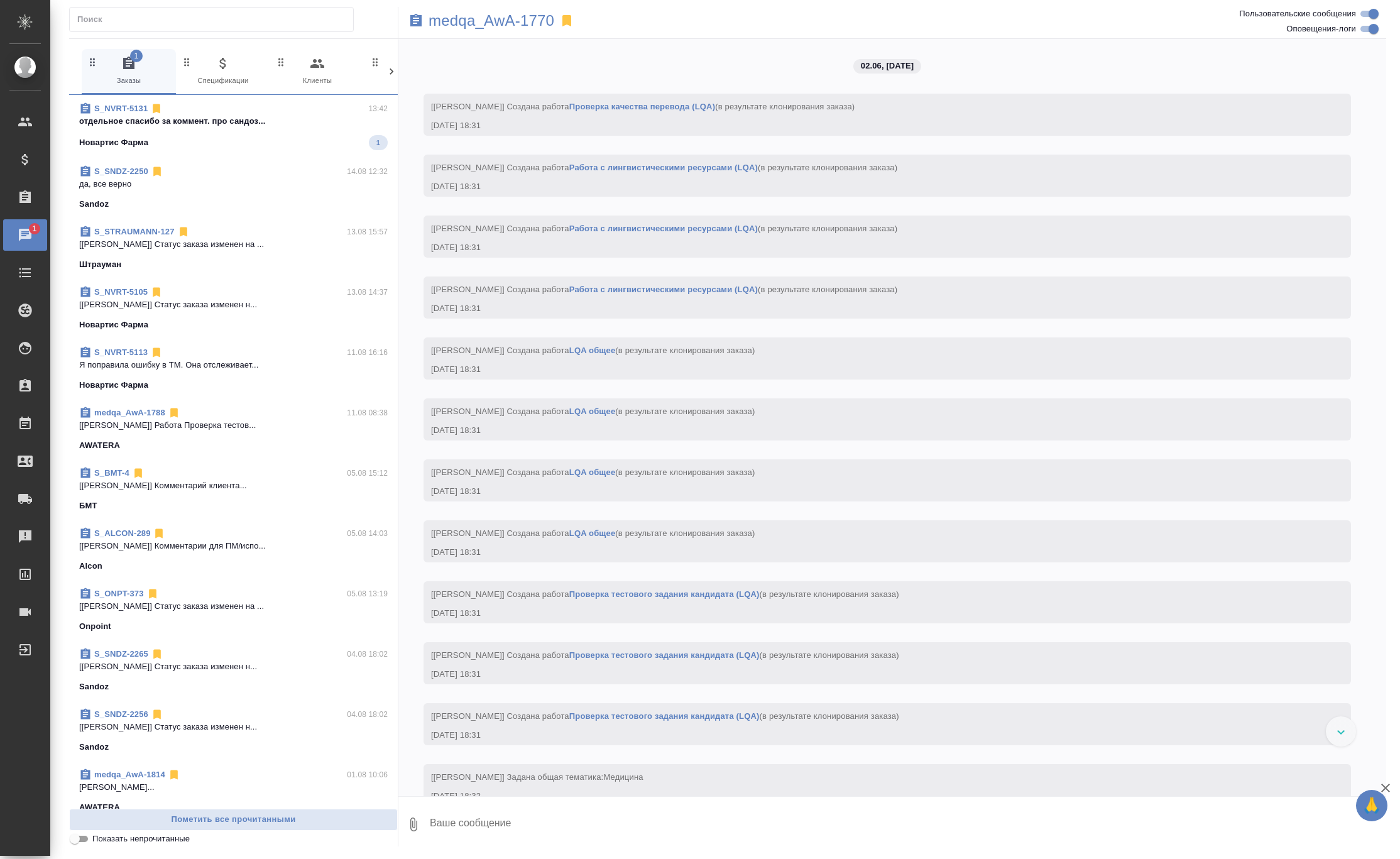 Image resolution: width=1400 pixels, height=859 pixels. I want to click on button: Пометить все прочитанными, so click(233, 819).